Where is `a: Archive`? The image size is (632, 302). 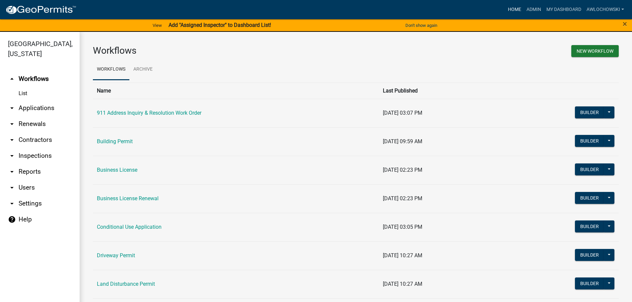
a: Archive is located at coordinates (143, 70).